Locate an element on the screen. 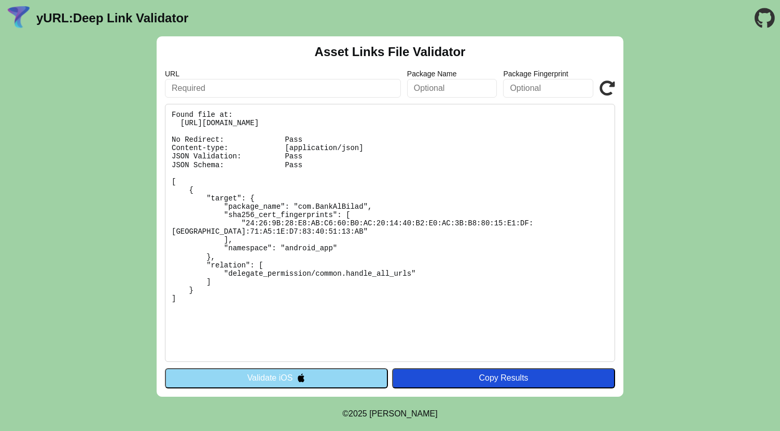 Image resolution: width=780 pixels, height=431 pixels. button: Validate iOS is located at coordinates (277, 378).